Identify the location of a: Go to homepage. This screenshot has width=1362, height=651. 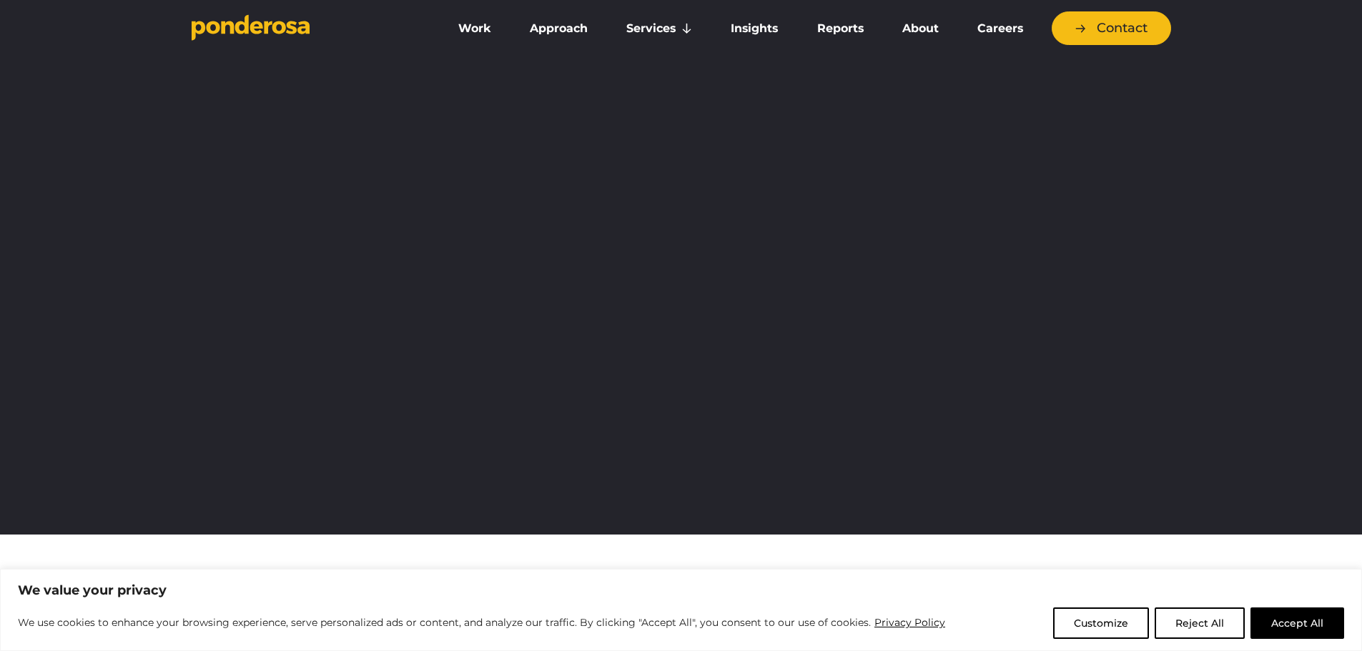
(306, 29).